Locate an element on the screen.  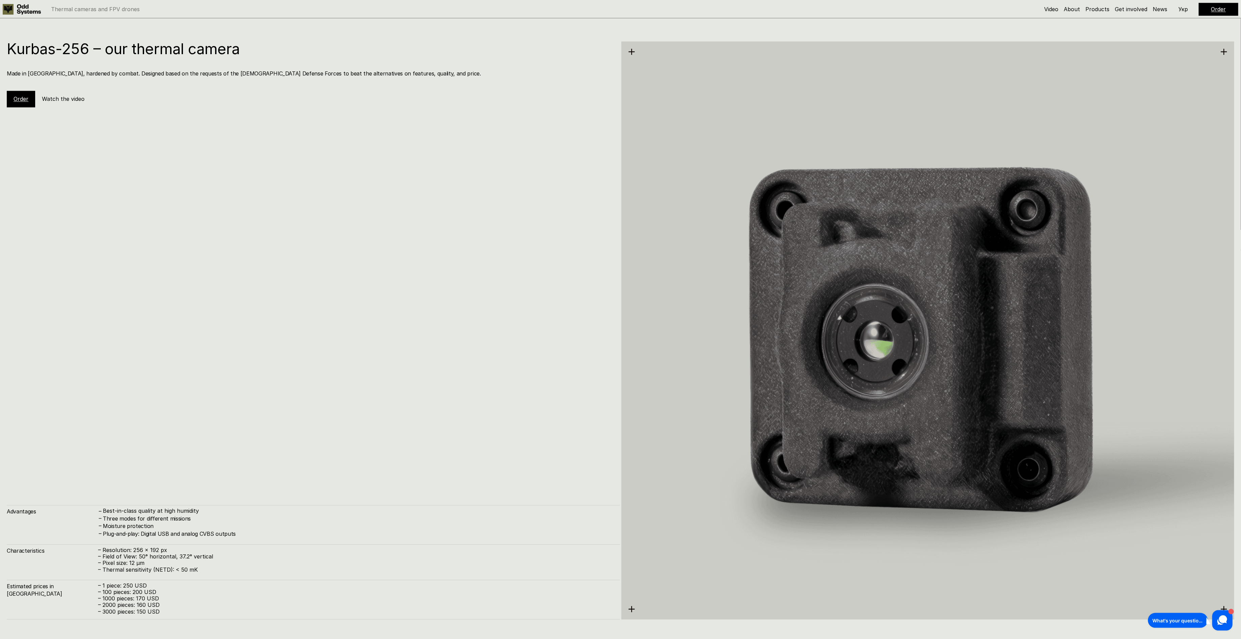
h4: Moisture protection is located at coordinates (358, 526).